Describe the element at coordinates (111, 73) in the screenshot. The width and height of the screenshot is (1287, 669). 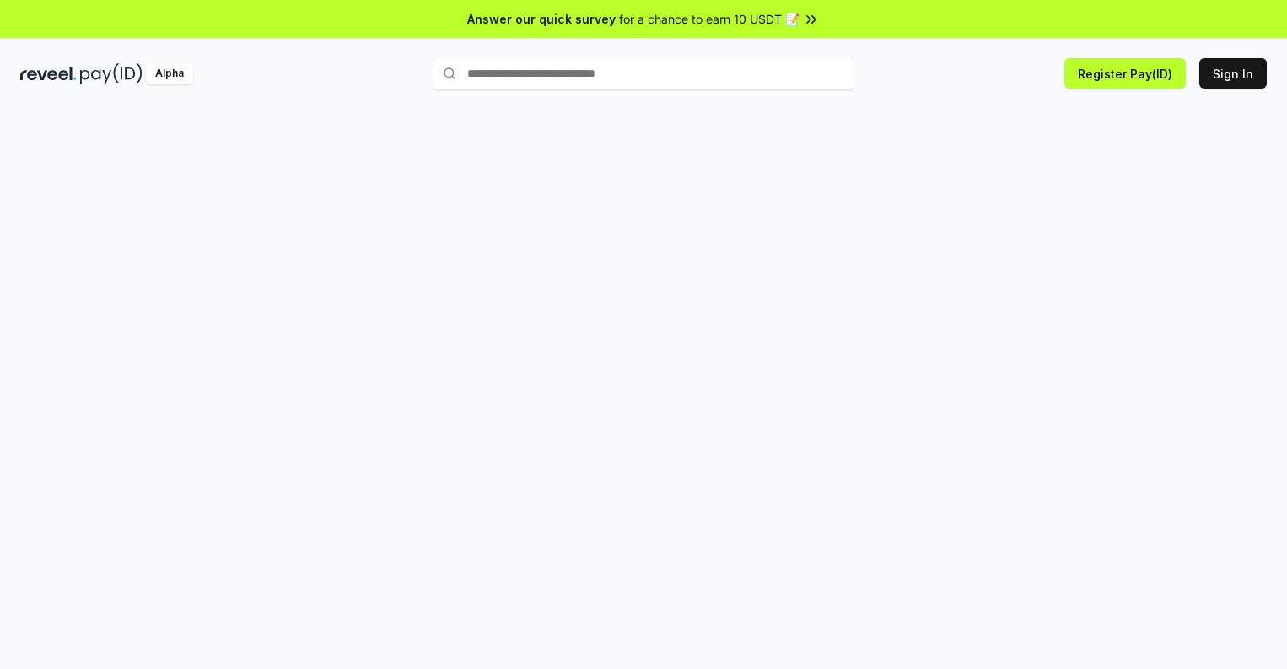
I see `img: pay_id` at that location.